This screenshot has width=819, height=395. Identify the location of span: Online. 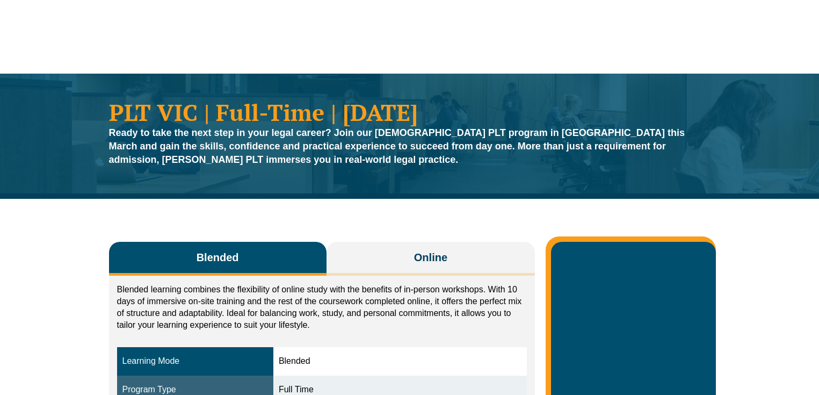
(431, 257).